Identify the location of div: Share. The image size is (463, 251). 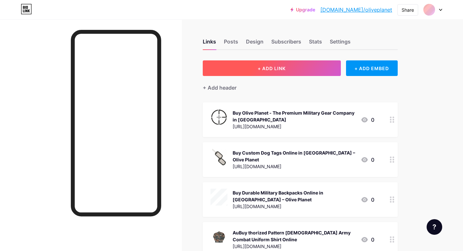
(407, 10).